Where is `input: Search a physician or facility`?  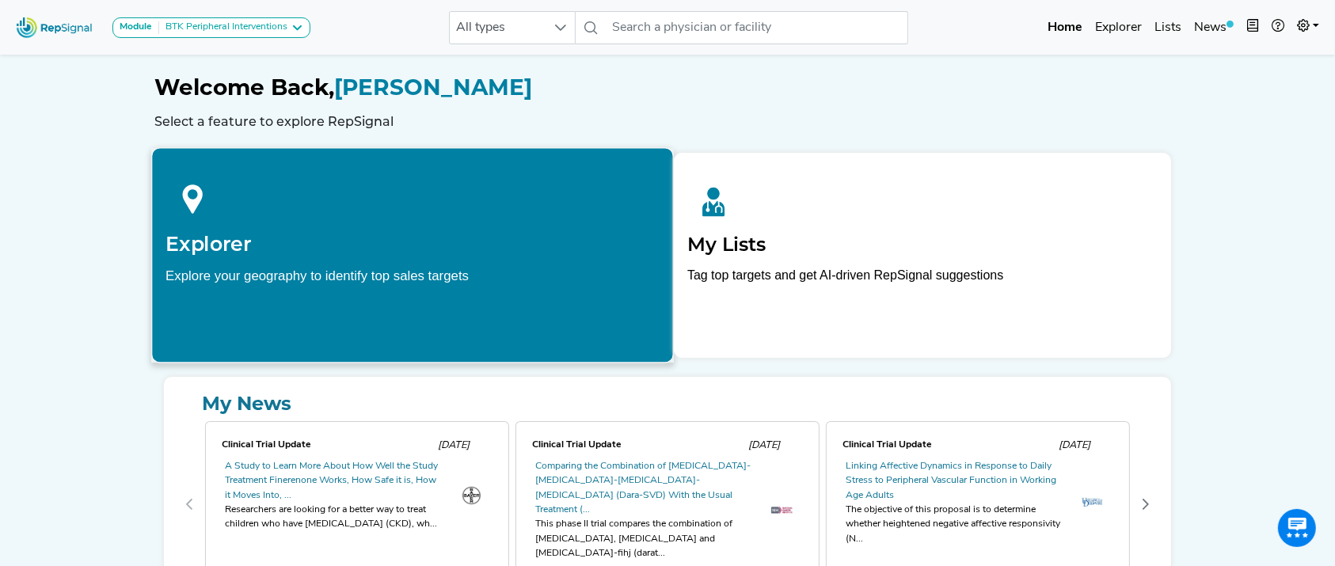
input: Search a physician or facility is located at coordinates (757, 28).